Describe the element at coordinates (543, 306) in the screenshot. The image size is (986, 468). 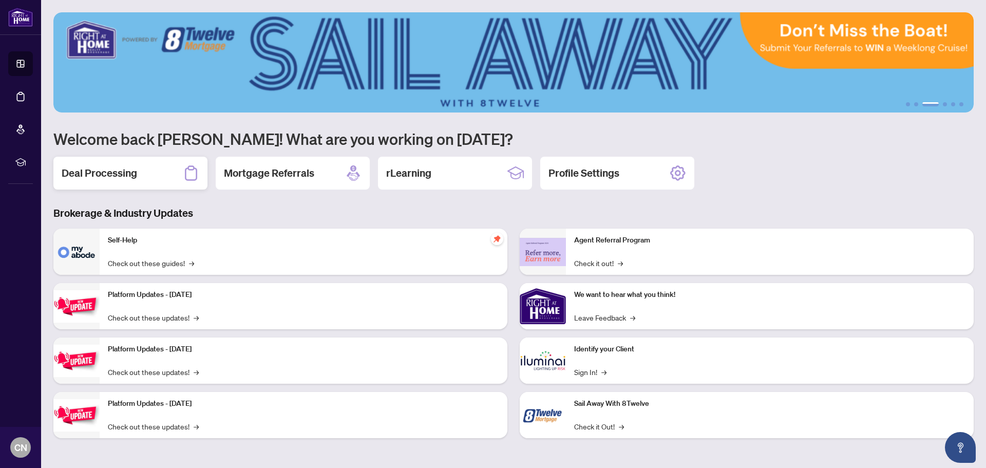
I see `img: We want to hear what you think!` at that location.